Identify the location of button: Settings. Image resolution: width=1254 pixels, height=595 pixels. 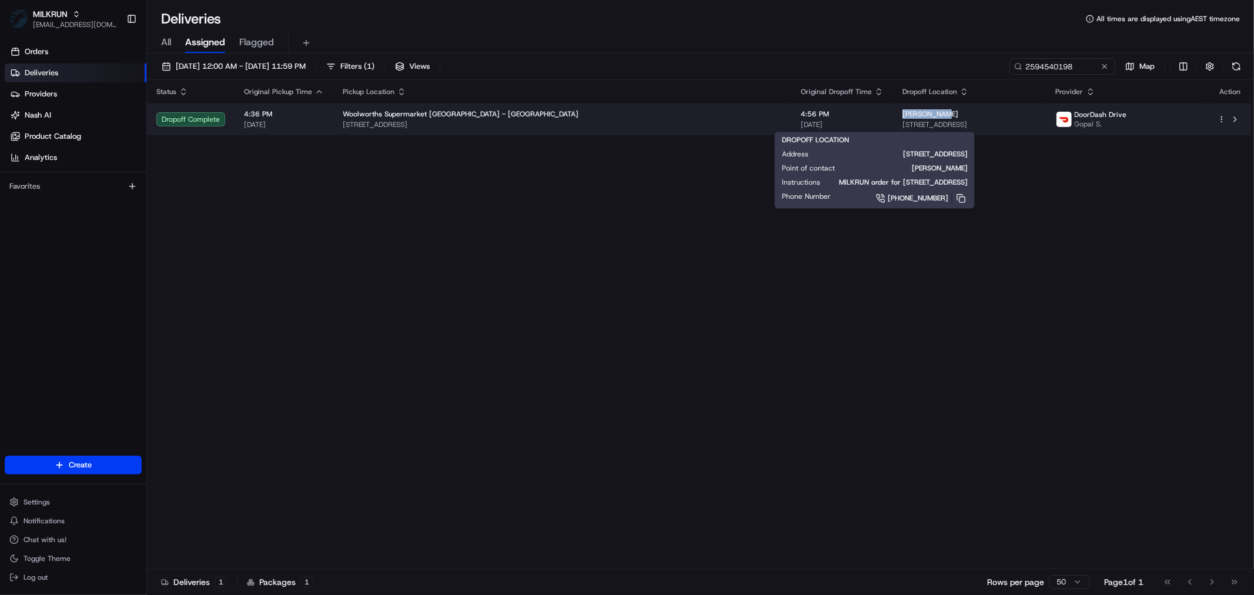
(73, 502).